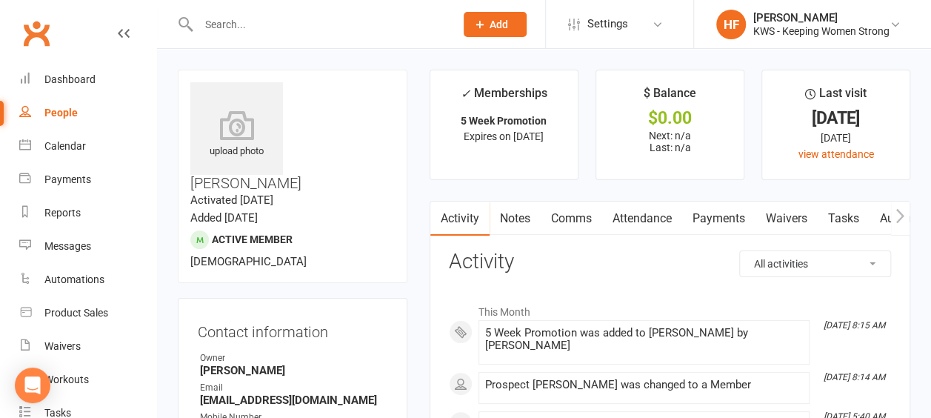  What do you see at coordinates (669, 308) in the screenshot?
I see `li: This Month` at bounding box center [669, 308].